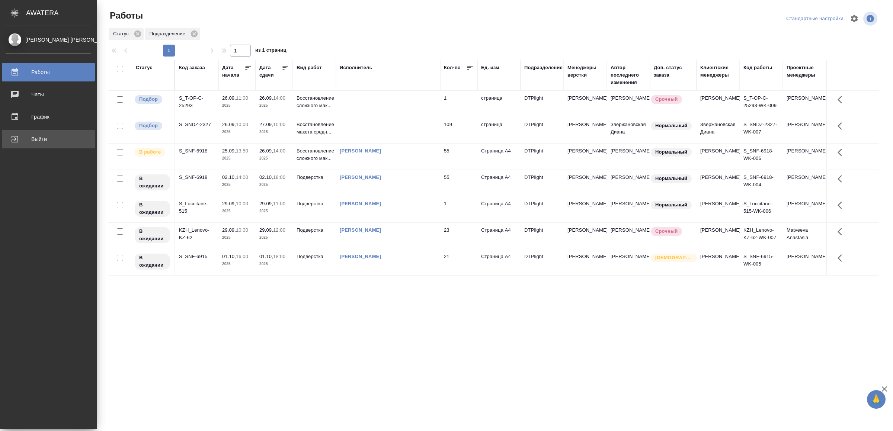 This screenshot has width=893, height=431. Describe the element at coordinates (48, 117) in the screenshot. I see `a: График` at that location.